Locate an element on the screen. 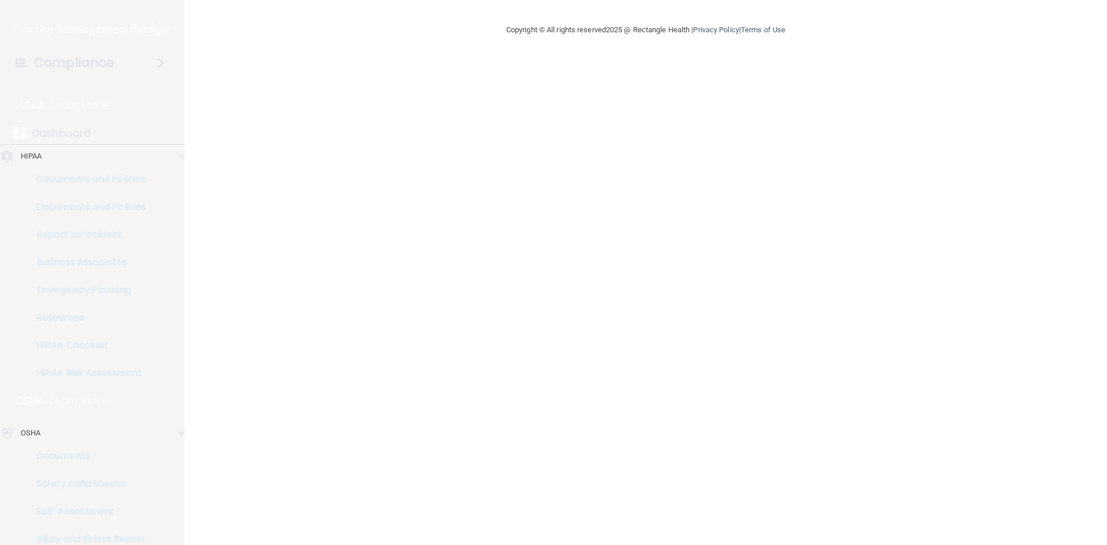 The height and width of the screenshot is (545, 1107). a: Terms of Use is located at coordinates (763, 29).